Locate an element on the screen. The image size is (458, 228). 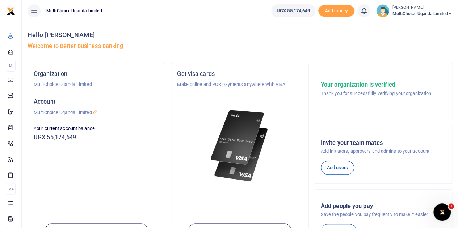
p: Thank you for successfully verifying your organization is located at coordinates (376, 94).